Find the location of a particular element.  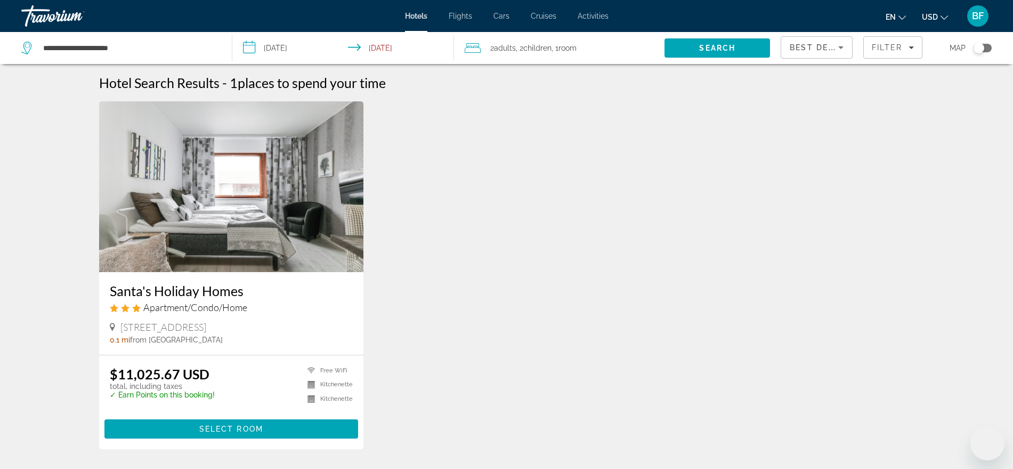

li: Free WiFi is located at coordinates (327, 370).